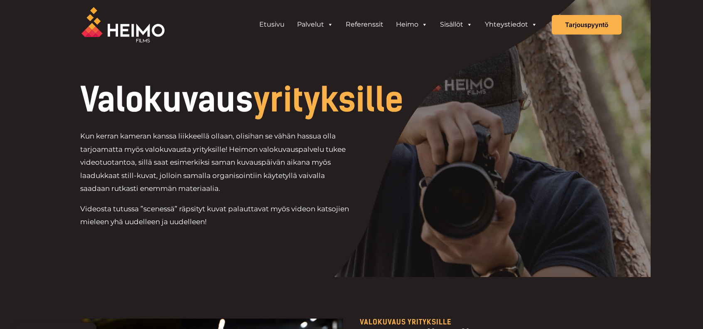 This screenshot has height=329, width=703. What do you see at coordinates (328, 100) in the screenshot?
I see `span: yrityksille` at bounding box center [328, 100].